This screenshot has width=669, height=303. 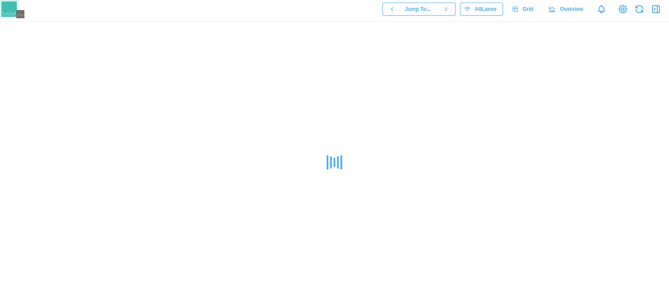 I want to click on a: Notifications, so click(x=602, y=9).